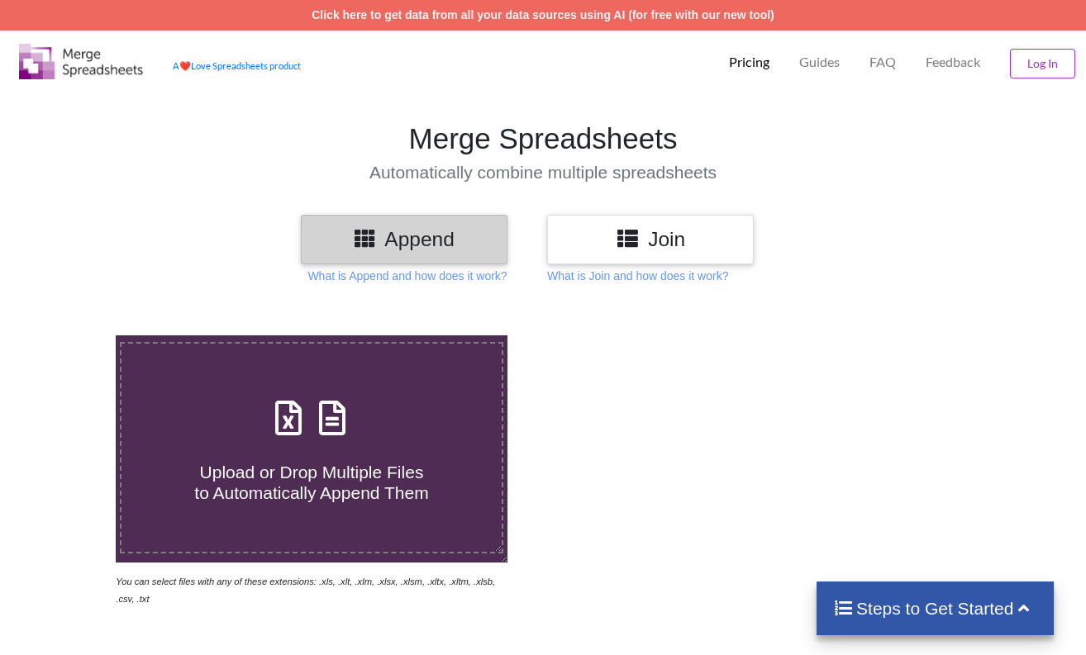 This screenshot has width=1086, height=655. Describe the element at coordinates (883, 62) in the screenshot. I see `p: FAQ` at that location.